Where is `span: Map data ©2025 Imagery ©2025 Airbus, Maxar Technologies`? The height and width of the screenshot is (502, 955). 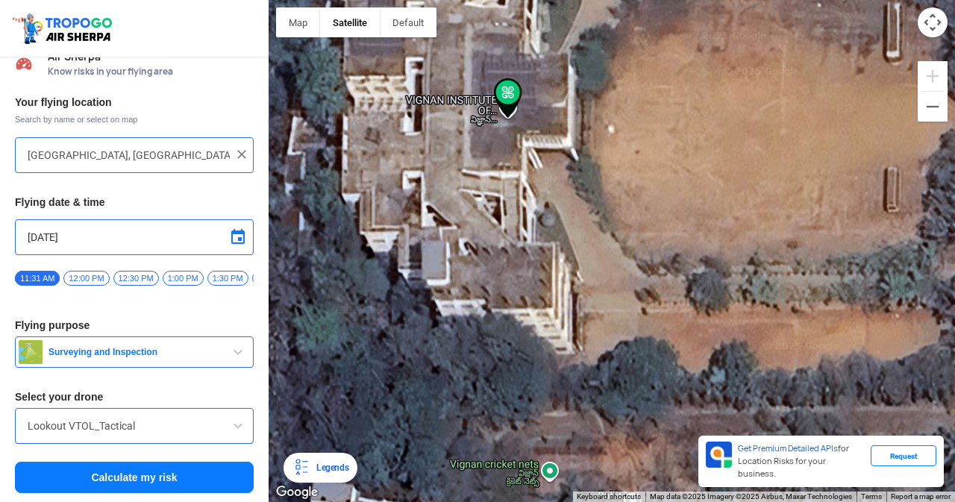
span: Map data ©2025 Imagery ©2025 Airbus, Maxar Technologies is located at coordinates (750, 496).